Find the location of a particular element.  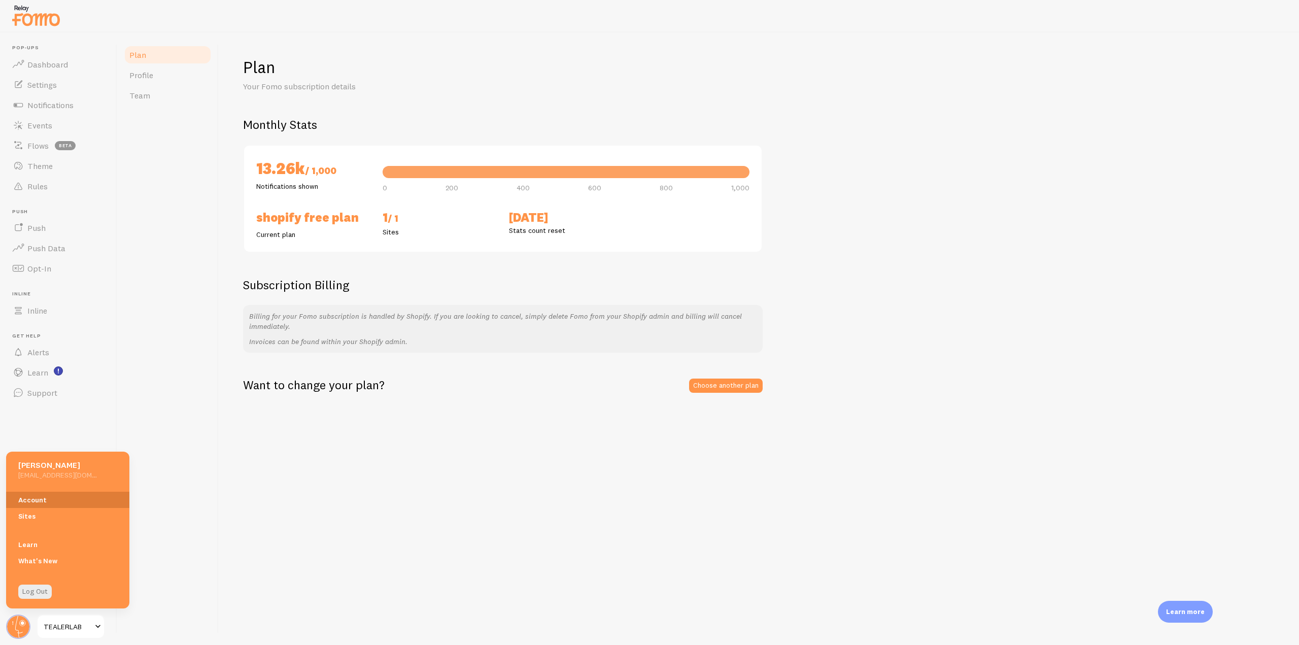

a: Settings is located at coordinates (58, 85).